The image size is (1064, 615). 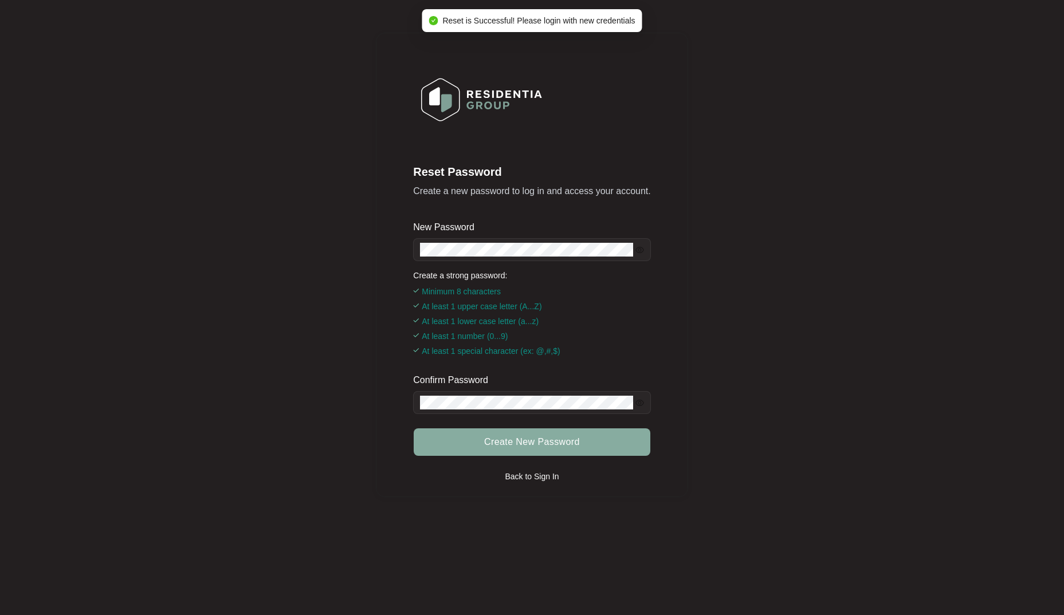 I want to click on p: At least 1 upper case letter (A...Z), so click(x=481, y=306).